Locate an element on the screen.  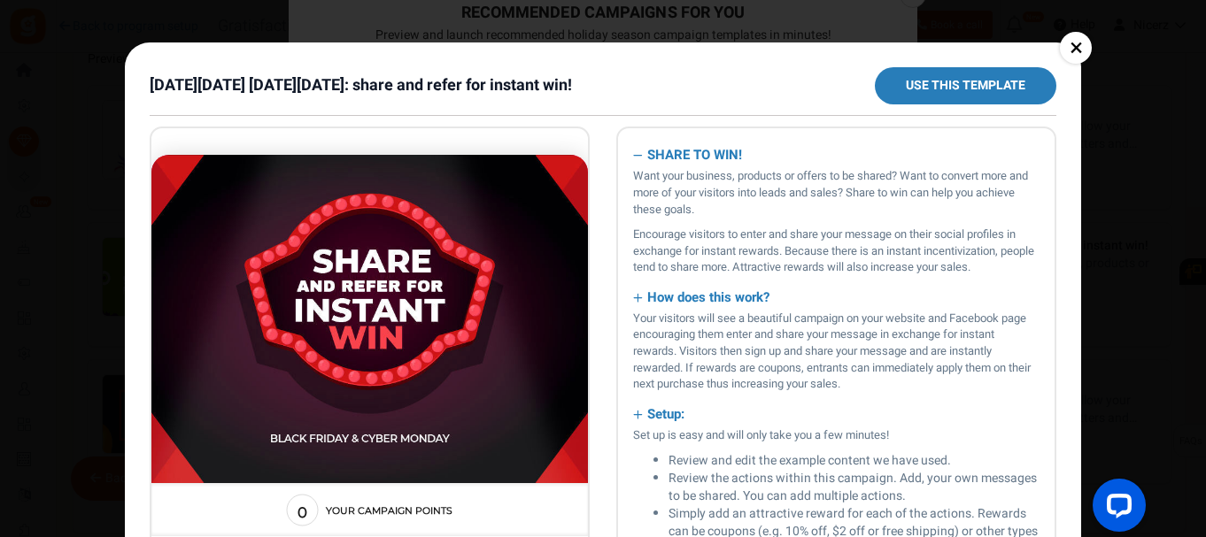
li: Review and edit the example content we have used. is located at coordinates (854, 461).